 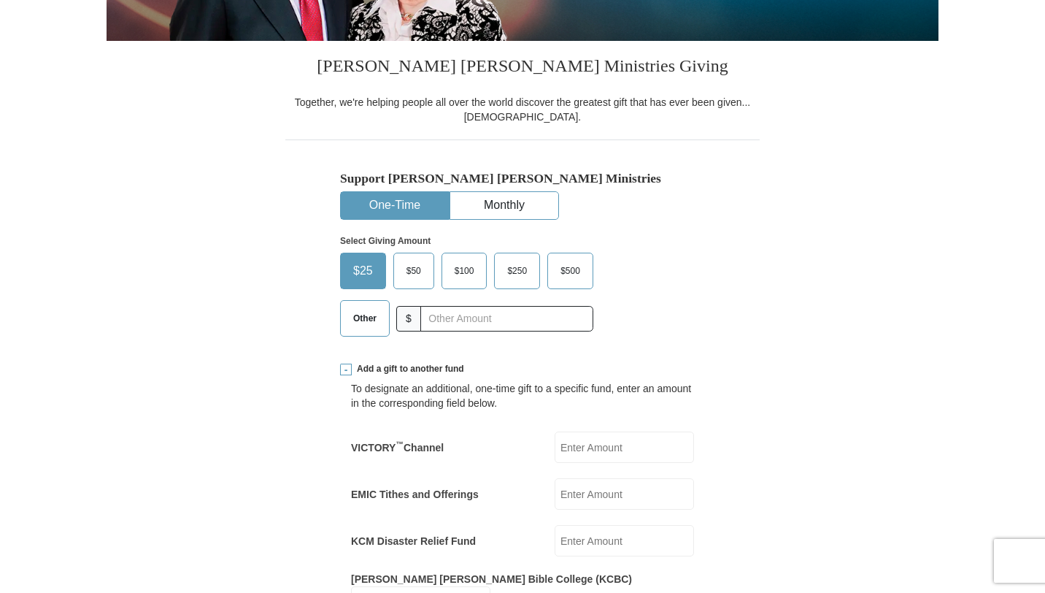 What do you see at coordinates (397, 447) in the screenshot?
I see `label: VICTORY Channel` at bounding box center [397, 447].